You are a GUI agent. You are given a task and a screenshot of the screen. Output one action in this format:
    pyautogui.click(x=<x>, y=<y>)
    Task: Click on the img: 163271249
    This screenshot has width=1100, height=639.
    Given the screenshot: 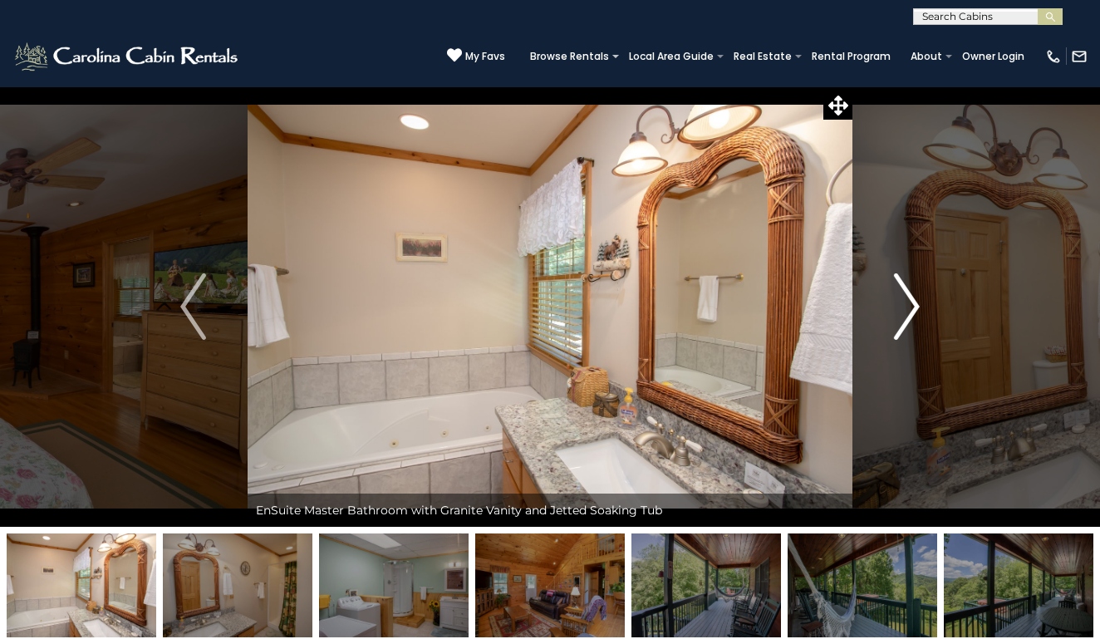 What is the action you would take?
    pyautogui.click(x=862, y=585)
    